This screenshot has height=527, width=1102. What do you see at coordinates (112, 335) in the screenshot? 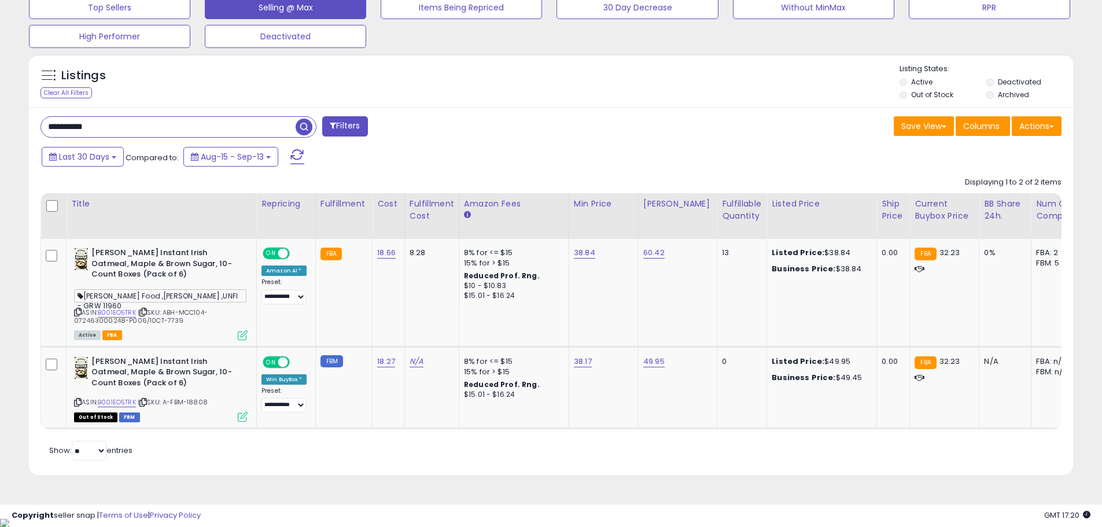
I see `span: FBA` at bounding box center [112, 335].